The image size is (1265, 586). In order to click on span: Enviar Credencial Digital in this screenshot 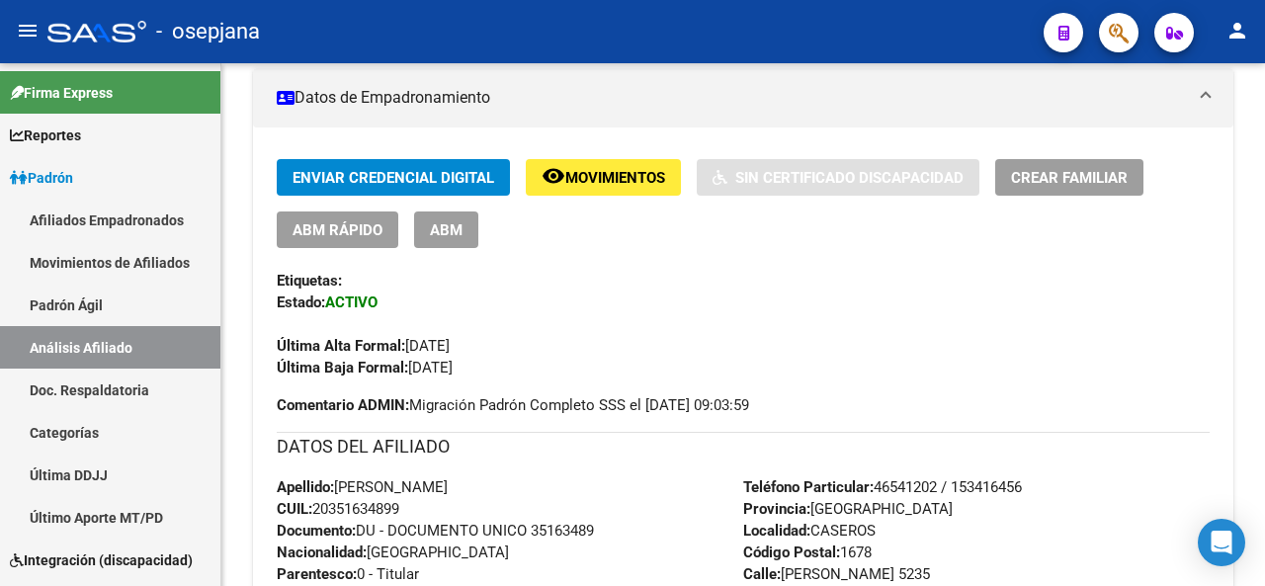, I will do `click(393, 178)`.